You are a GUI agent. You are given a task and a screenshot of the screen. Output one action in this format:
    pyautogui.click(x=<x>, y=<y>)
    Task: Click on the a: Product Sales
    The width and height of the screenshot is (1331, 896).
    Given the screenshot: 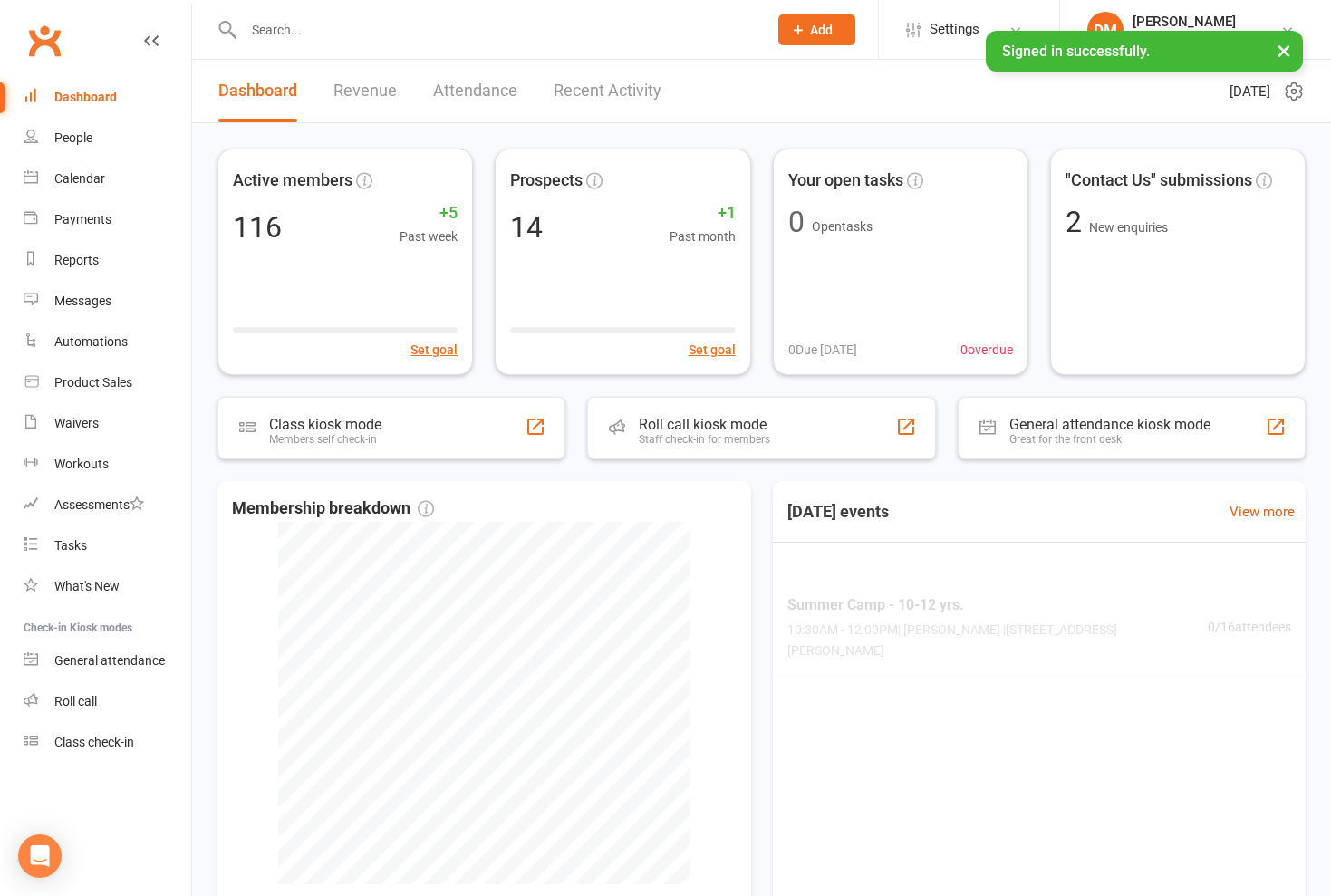 What is the action you would take?
    pyautogui.click(x=107, y=382)
    